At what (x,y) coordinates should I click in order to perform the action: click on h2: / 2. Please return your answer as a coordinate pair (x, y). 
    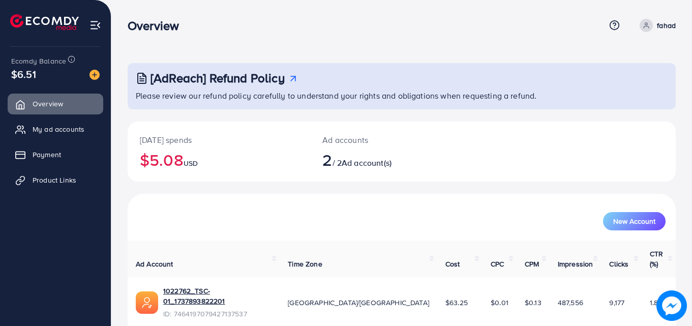
    Looking at the image, I should click on (379, 160).